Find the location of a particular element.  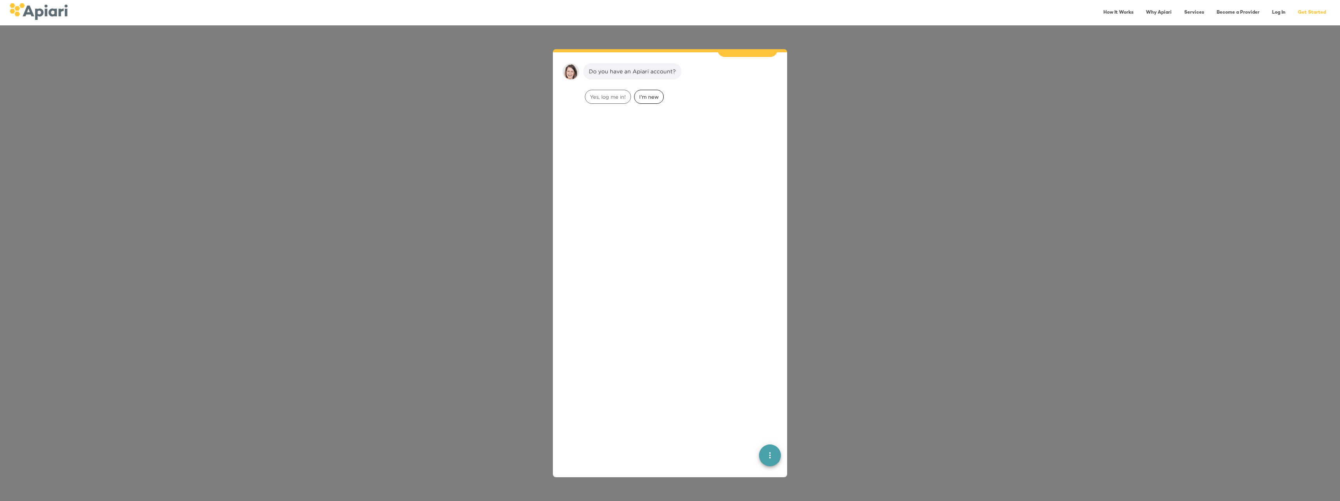

div: Yes, log me in! is located at coordinates (608, 97).